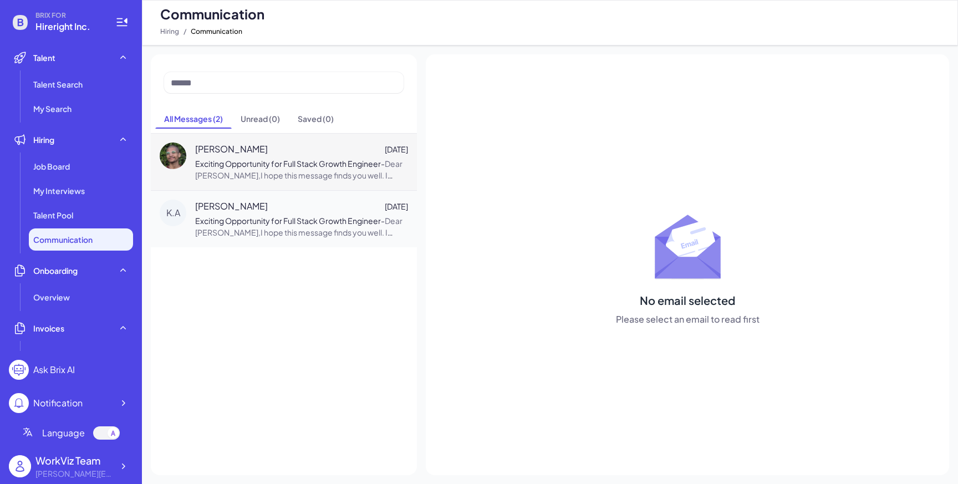 The width and height of the screenshot is (958, 484). What do you see at coordinates (688, 301) in the screenshot?
I see `h3: No email selected` at bounding box center [688, 301].